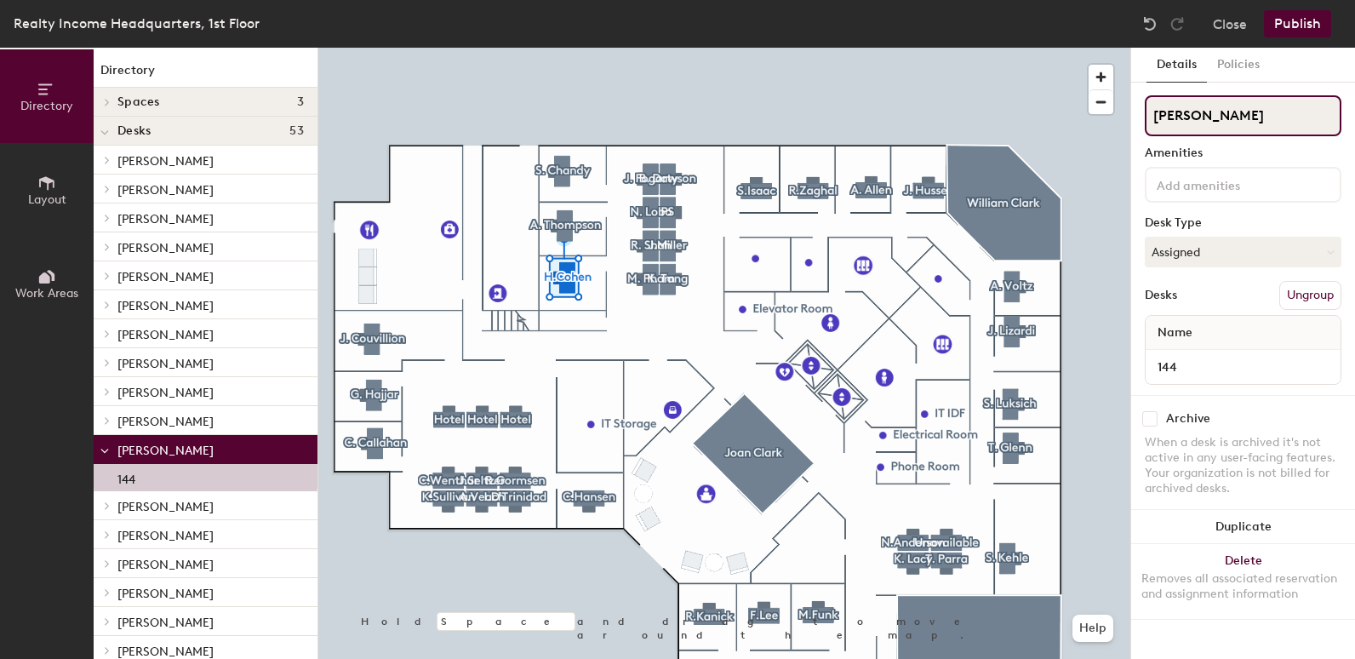 This screenshot has width=1355, height=659. I want to click on button: Assigned, so click(1243, 252).